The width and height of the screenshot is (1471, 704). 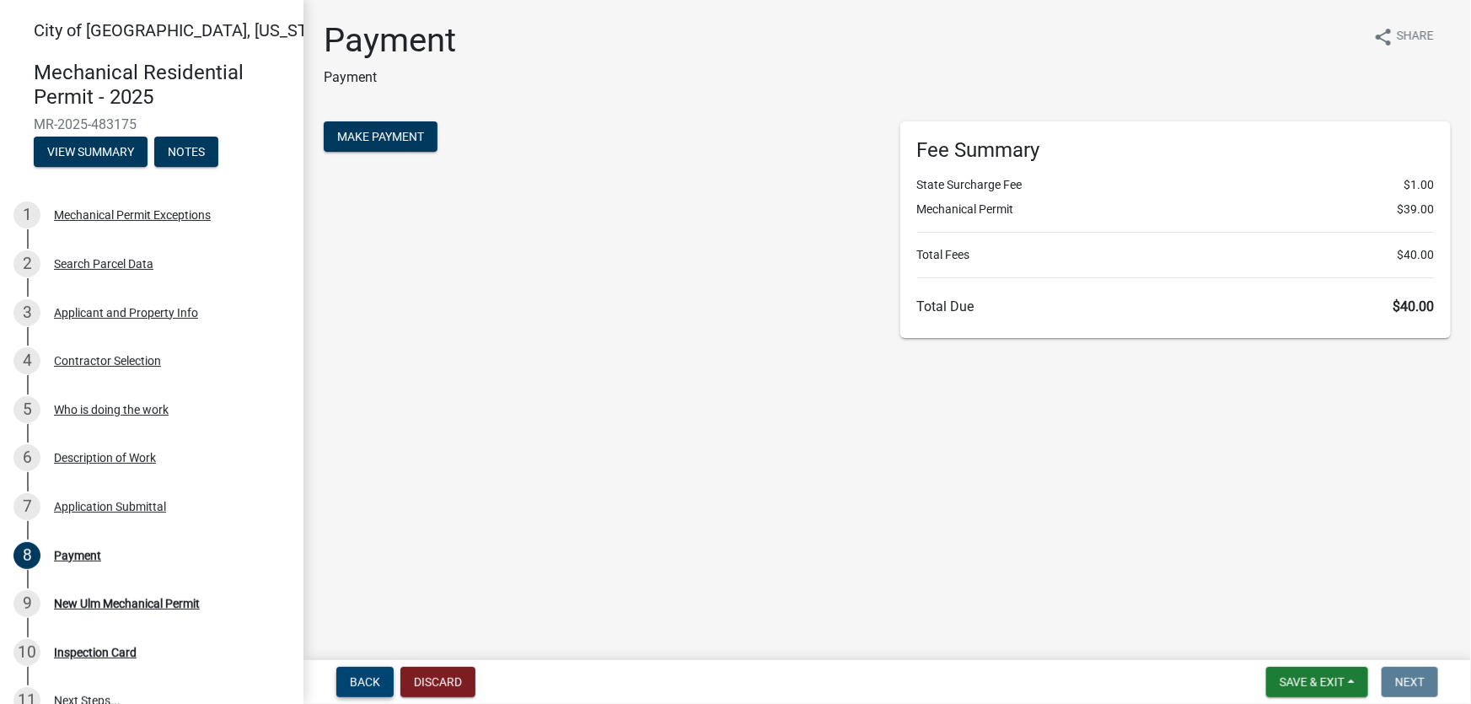 I want to click on div: Payment, so click(x=78, y=556).